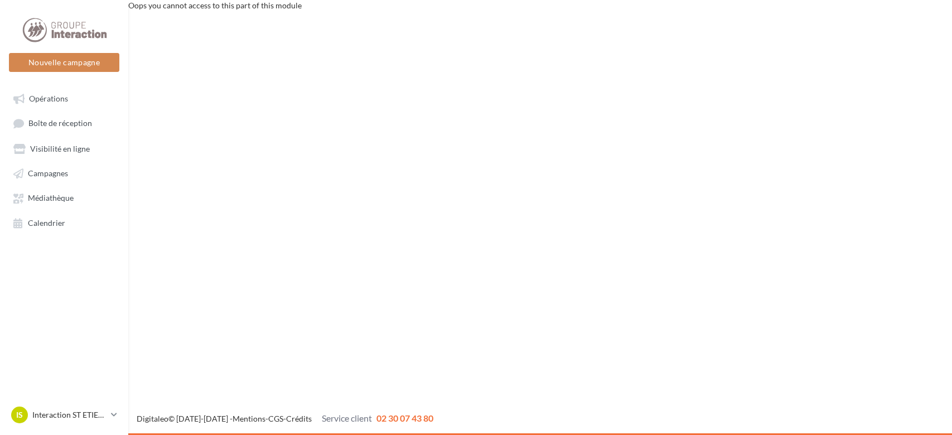 This screenshot has height=435, width=952. I want to click on a: Boîte de réception, so click(64, 123).